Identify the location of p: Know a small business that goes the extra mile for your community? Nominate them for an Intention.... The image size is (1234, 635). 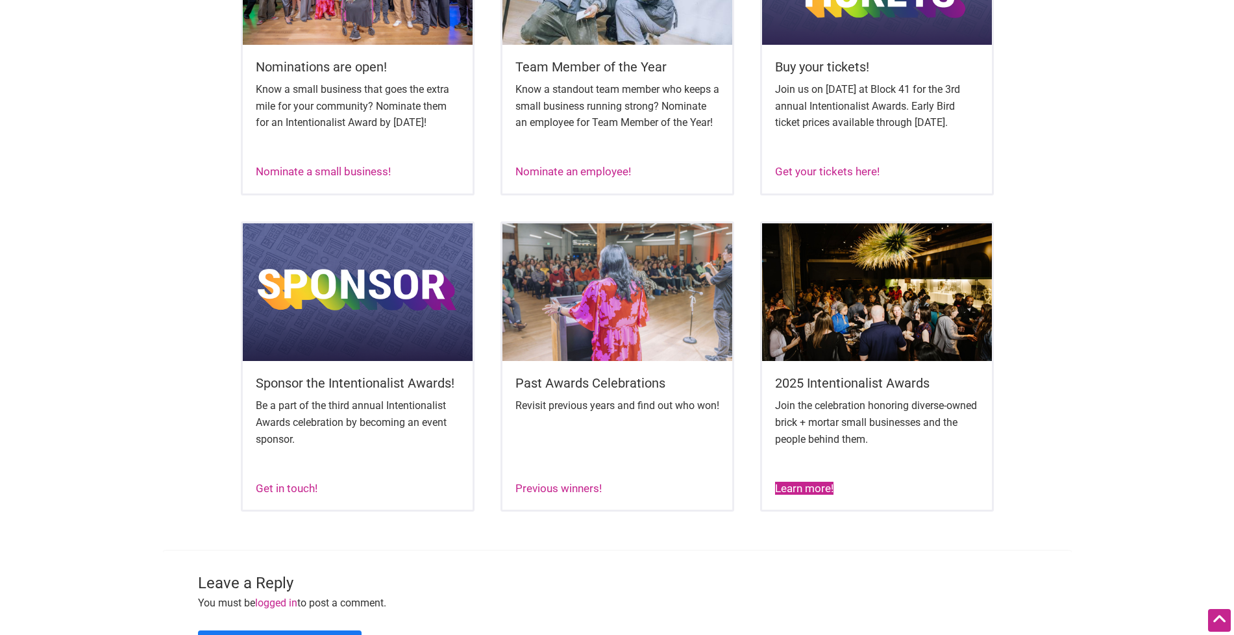
(358, 106).